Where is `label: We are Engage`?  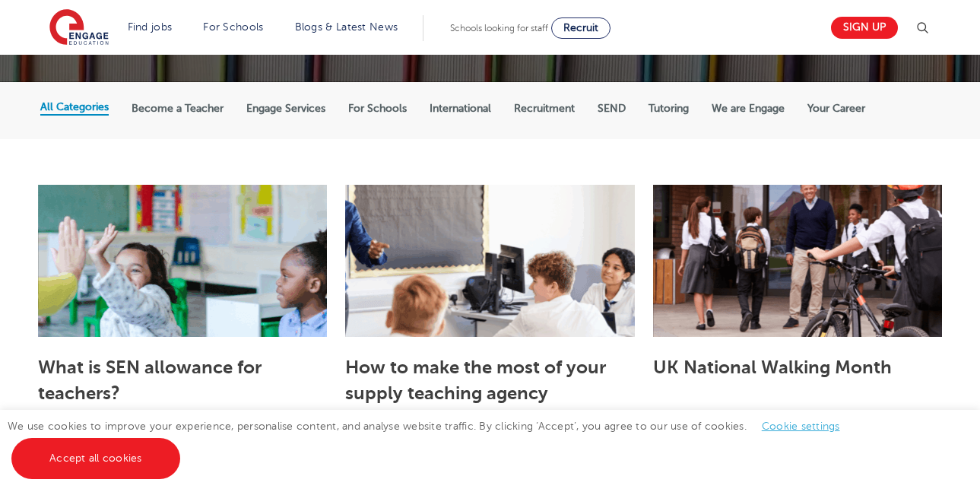 label: We are Engage is located at coordinates (748, 109).